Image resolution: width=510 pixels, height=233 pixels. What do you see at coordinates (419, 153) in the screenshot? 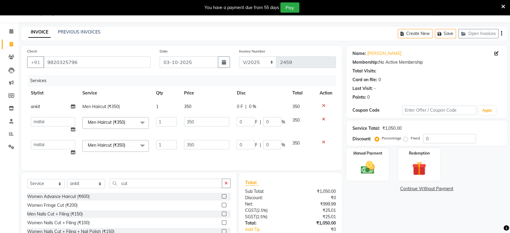
I see `label: Redemption` at bounding box center [419, 153].